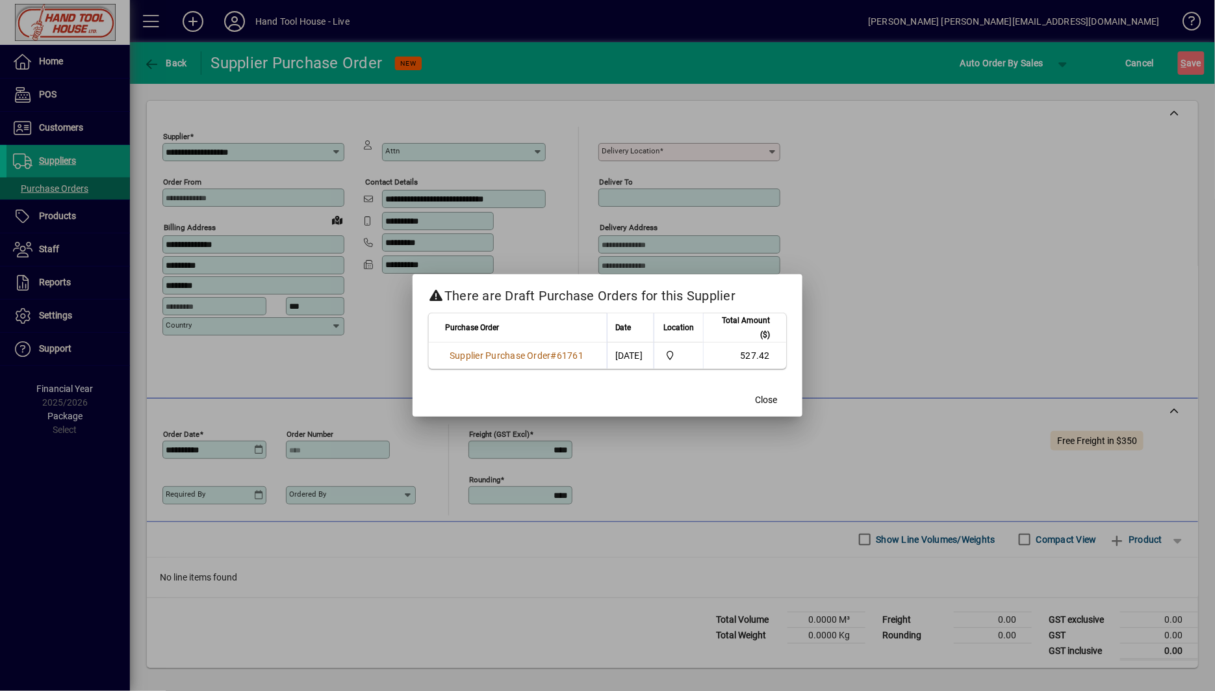 Image resolution: width=1215 pixels, height=691 pixels. Describe the element at coordinates (679, 356) in the screenshot. I see `span: Frankton` at that location.